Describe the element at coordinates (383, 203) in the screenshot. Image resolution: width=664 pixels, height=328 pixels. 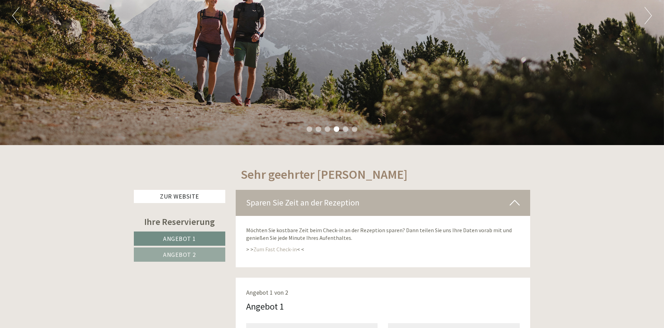
I see `div: Sparen Sie Zeit an der Rezeption` at that location.